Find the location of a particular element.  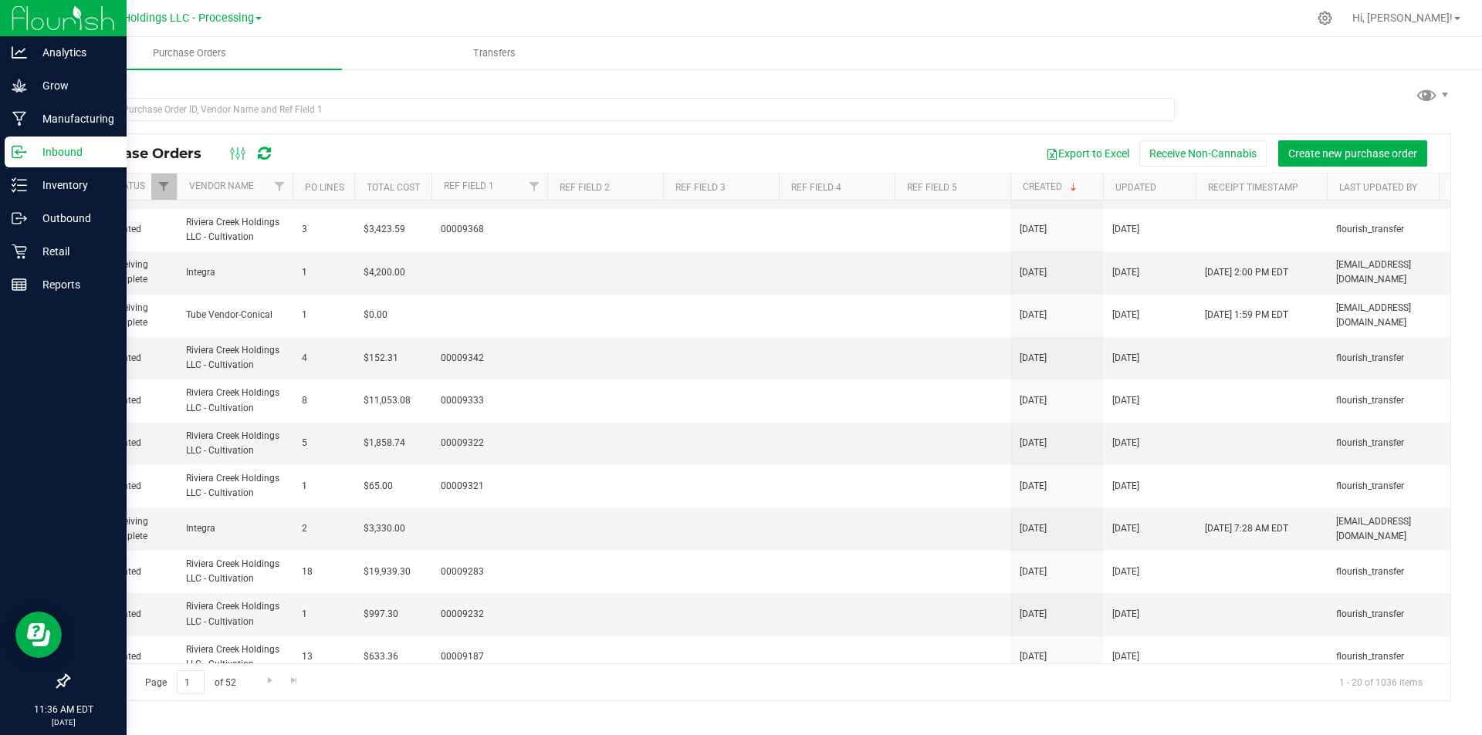

p: Reports is located at coordinates (73, 285).